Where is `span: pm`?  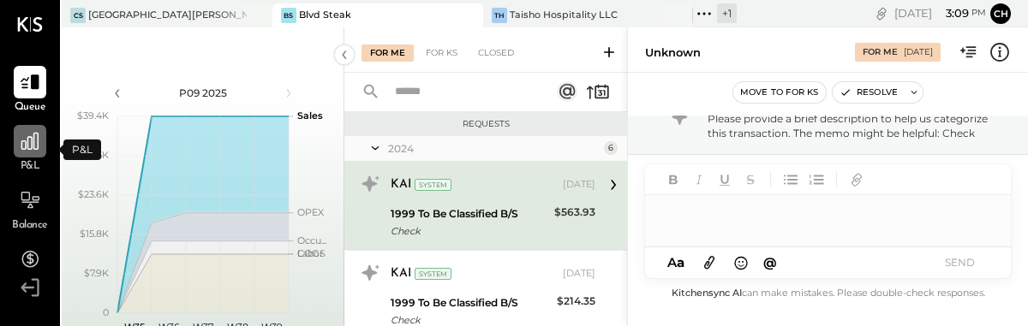
span: pm is located at coordinates (979, 13).